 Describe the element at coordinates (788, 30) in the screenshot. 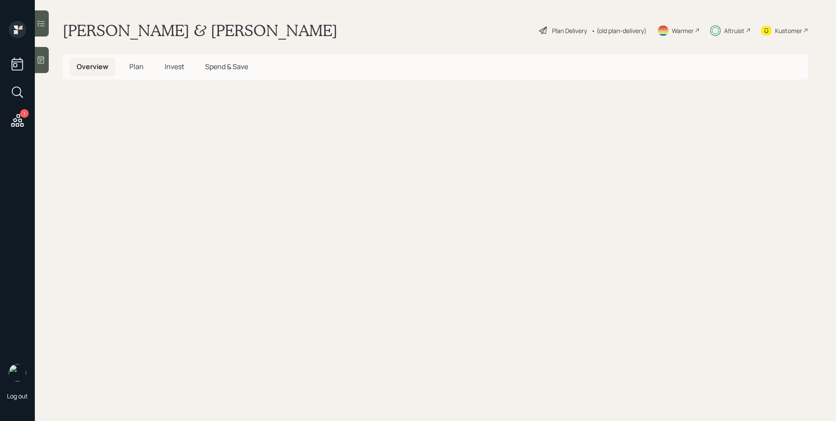

I see `div: Kustomer` at that location.